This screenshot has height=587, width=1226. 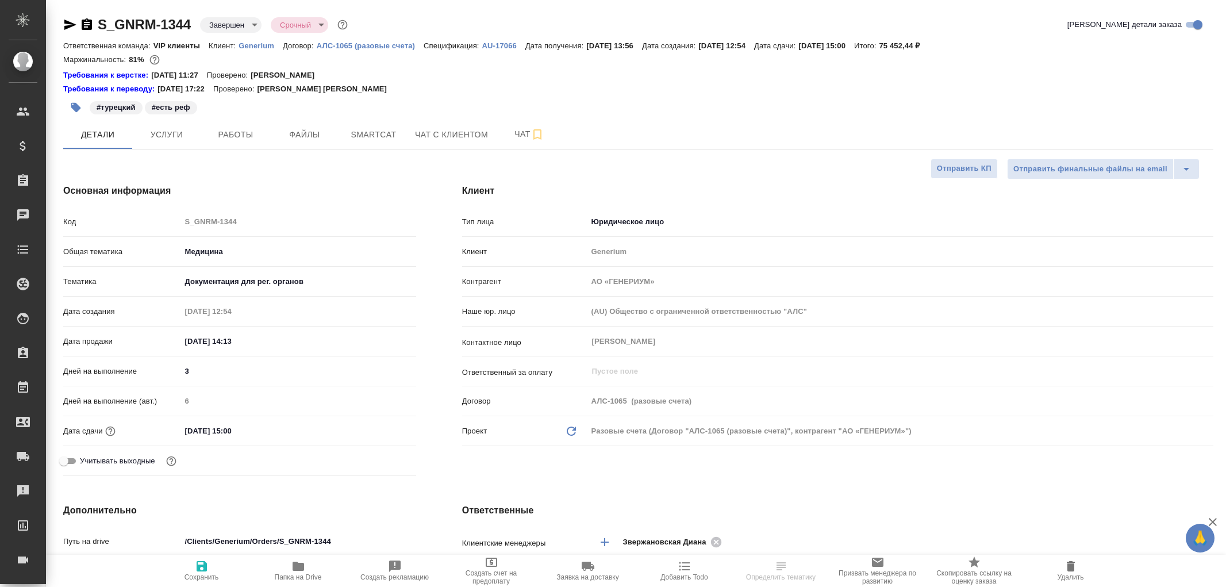 I want to click on p: Дней на выполнение (авт.), so click(x=122, y=401).